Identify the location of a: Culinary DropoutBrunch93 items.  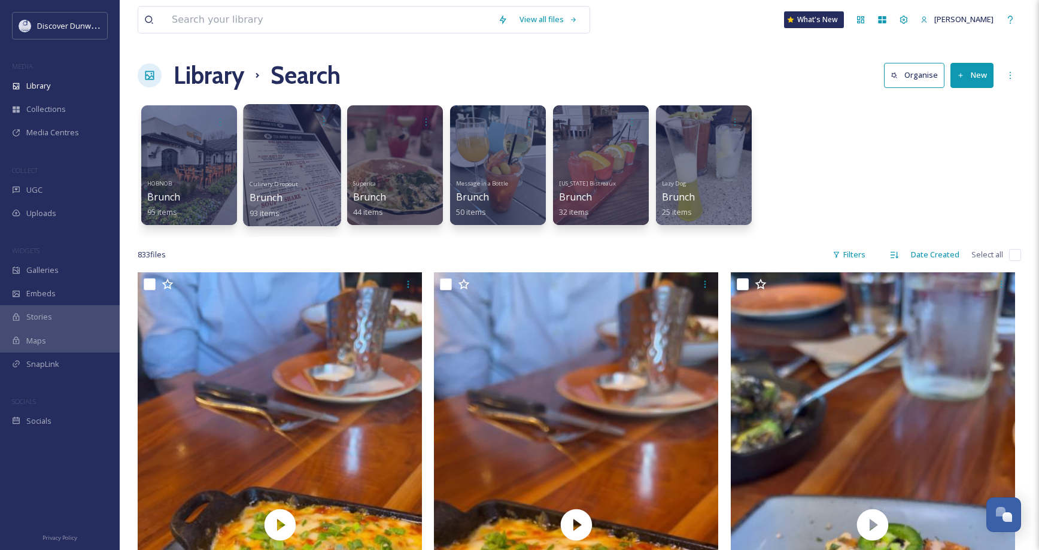
(274, 197).